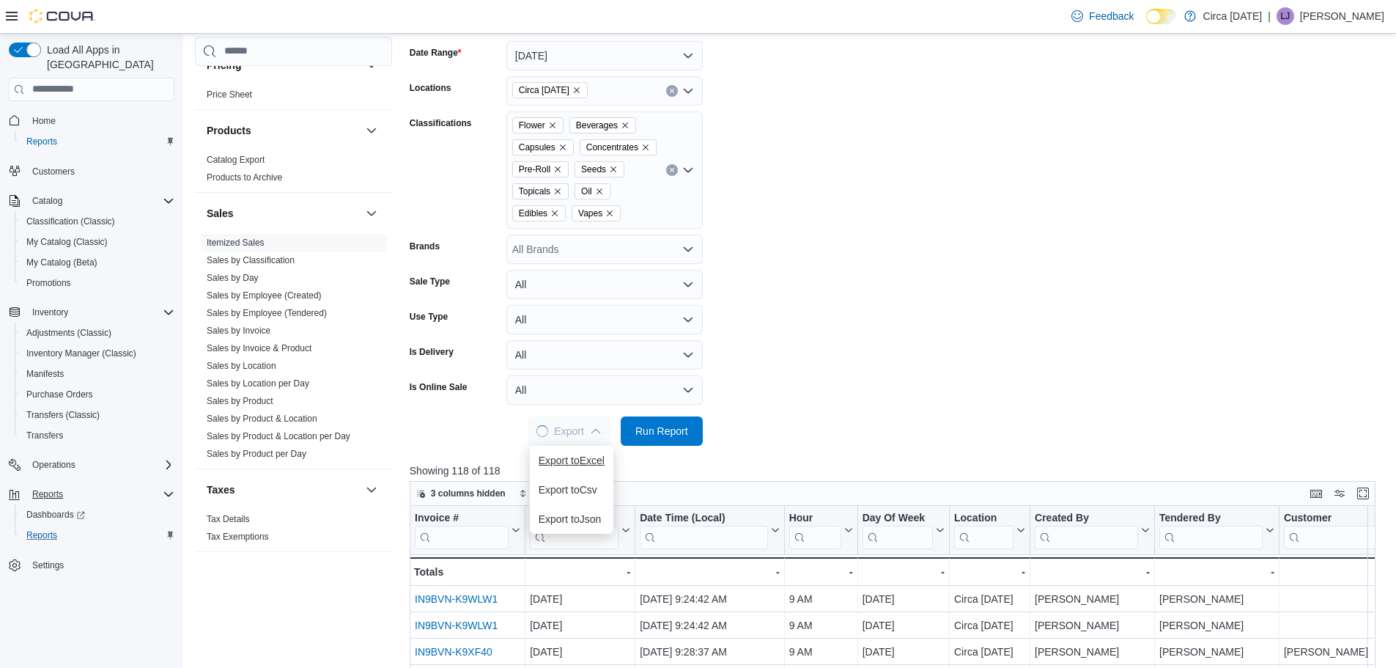 The height and width of the screenshot is (668, 1396). Describe the element at coordinates (1211, 529) in the screenshot. I see `div: Tendered By` at that location.